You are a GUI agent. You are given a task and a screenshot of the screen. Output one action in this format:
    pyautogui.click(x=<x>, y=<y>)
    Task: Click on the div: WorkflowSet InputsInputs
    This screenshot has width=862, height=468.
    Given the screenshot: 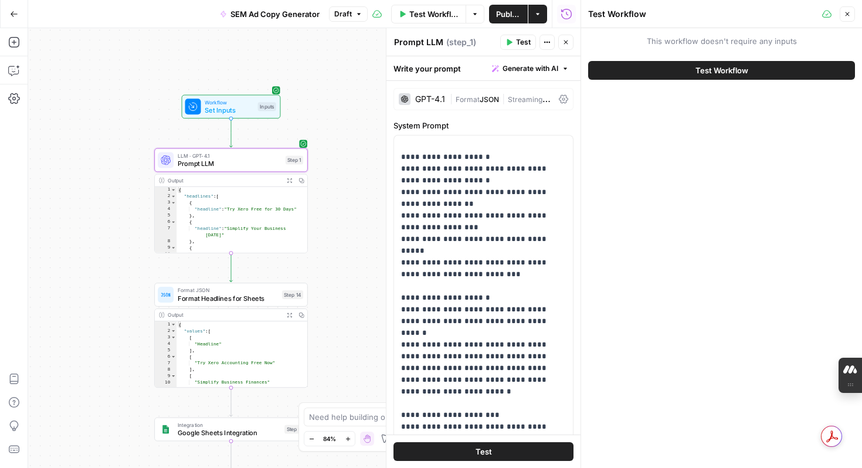 What is the action you would take?
    pyautogui.click(x=231, y=107)
    